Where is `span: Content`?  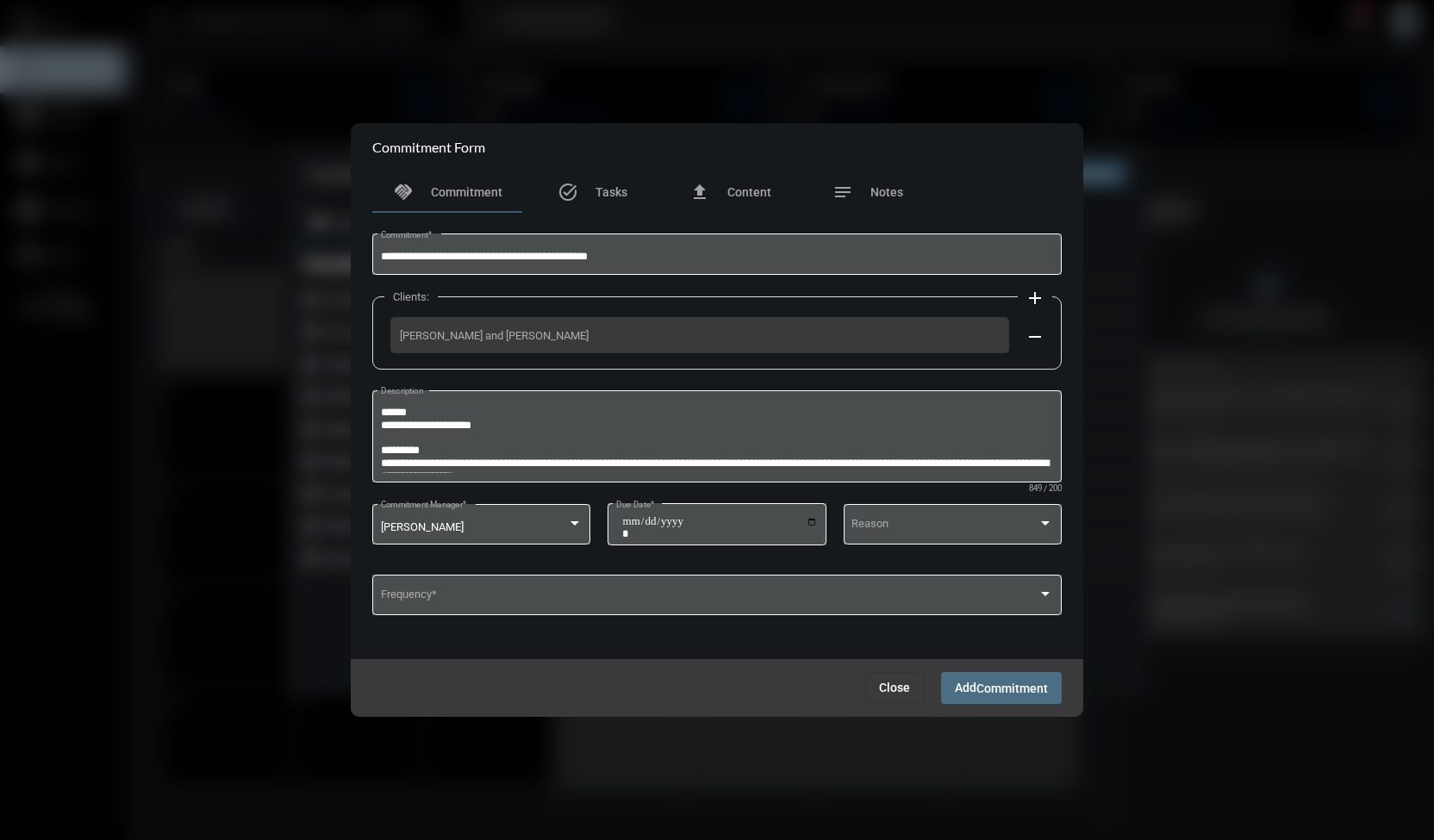
span: Content is located at coordinates (749, 192).